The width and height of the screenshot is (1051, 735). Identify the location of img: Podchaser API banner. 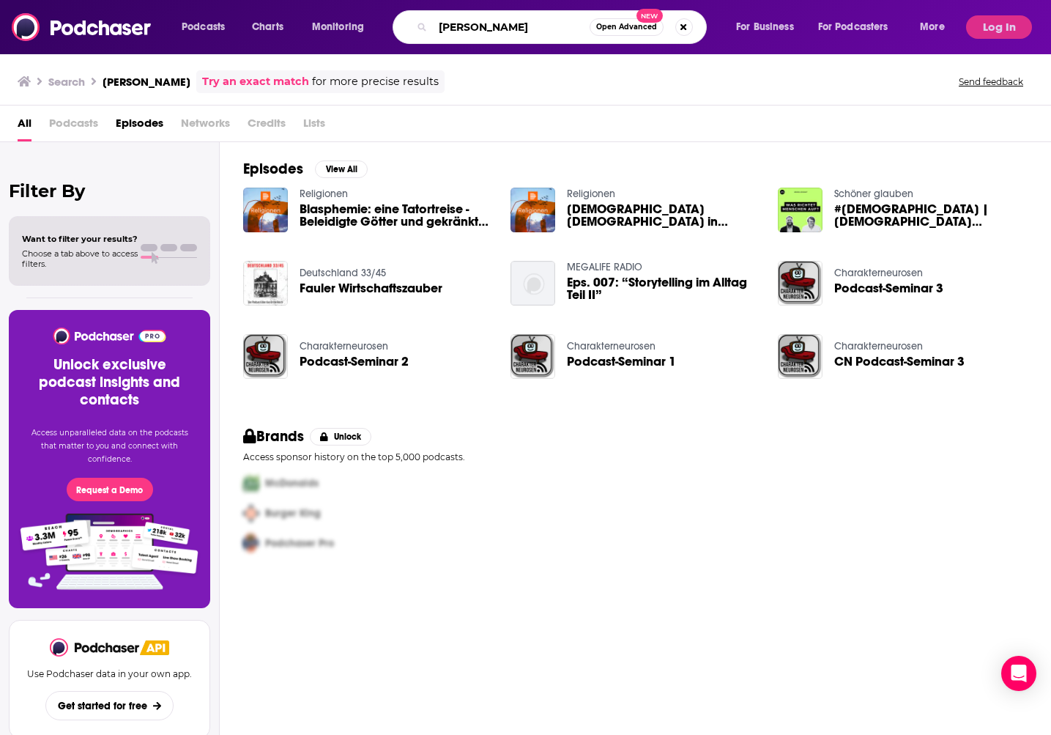
(155, 648).